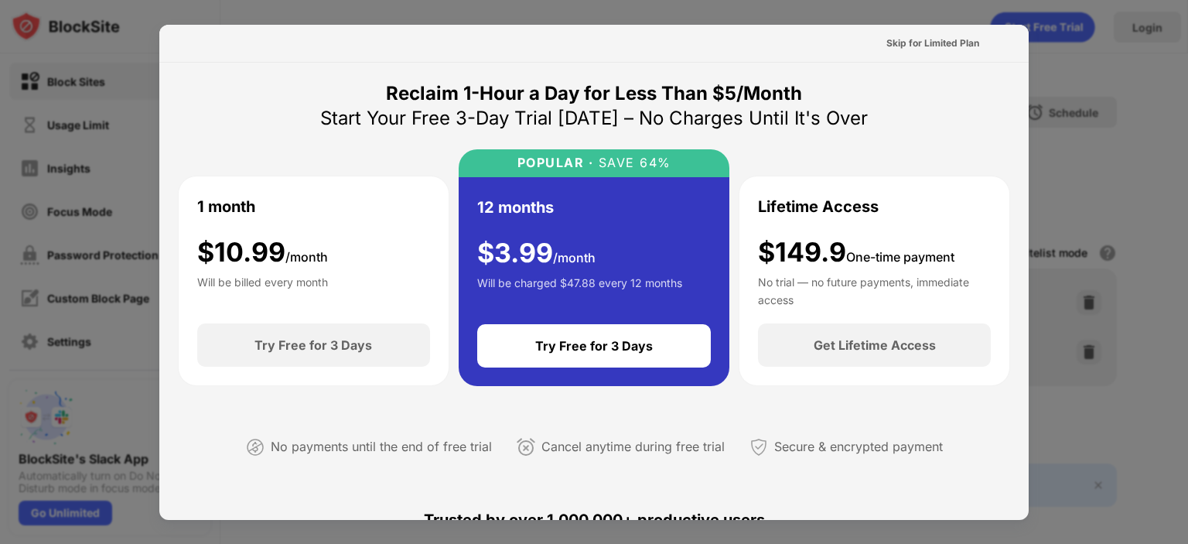  What do you see at coordinates (262, 289) in the screenshot?
I see `div: Will be billed every month` at bounding box center [262, 289].